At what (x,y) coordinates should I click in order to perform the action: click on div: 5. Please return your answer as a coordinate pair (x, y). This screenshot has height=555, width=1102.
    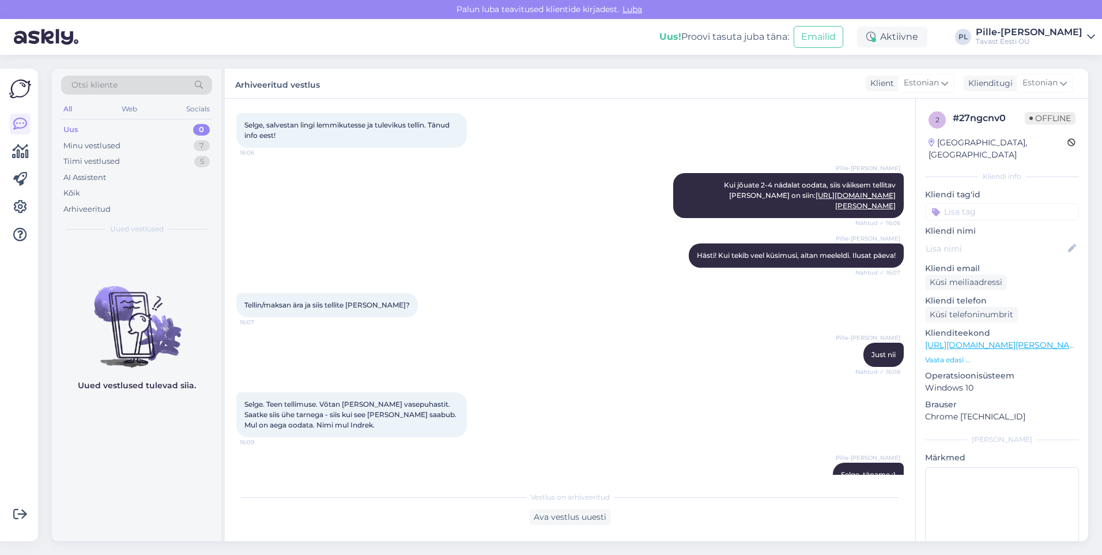
    Looking at the image, I should click on (202, 161).